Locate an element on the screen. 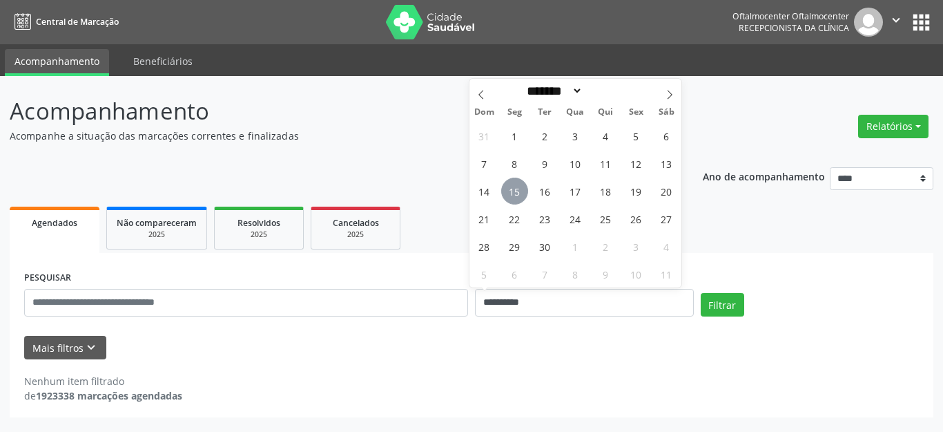 The image size is (943, 432). span: Ter is located at coordinates (545, 112).